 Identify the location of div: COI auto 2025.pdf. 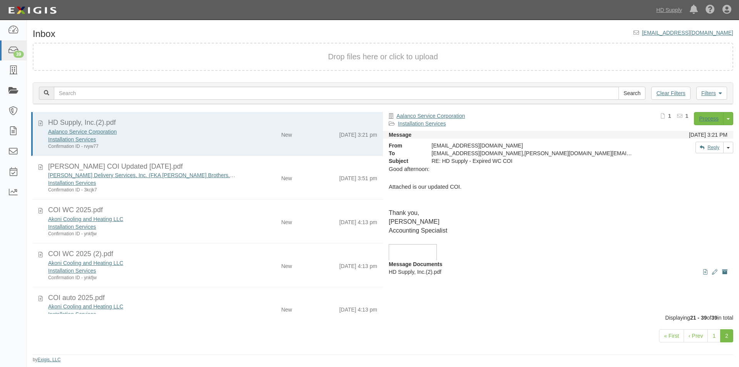
(212, 298).